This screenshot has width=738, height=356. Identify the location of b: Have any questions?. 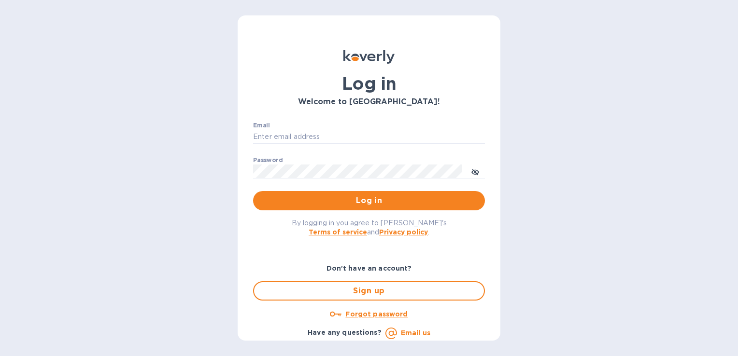
(344, 333).